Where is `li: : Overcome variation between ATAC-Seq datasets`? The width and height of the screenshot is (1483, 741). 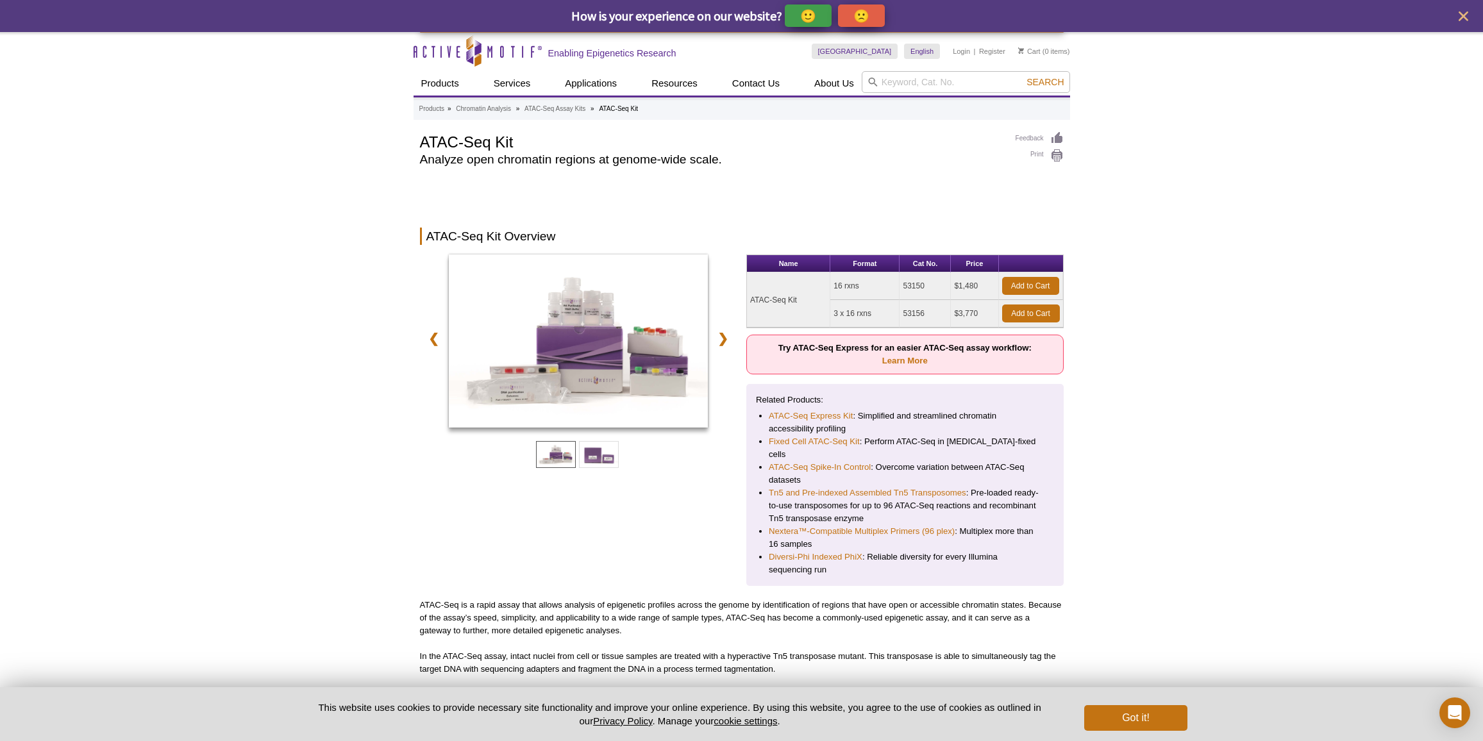
li: : Overcome variation between ATAC-Seq datasets is located at coordinates (905, 474).